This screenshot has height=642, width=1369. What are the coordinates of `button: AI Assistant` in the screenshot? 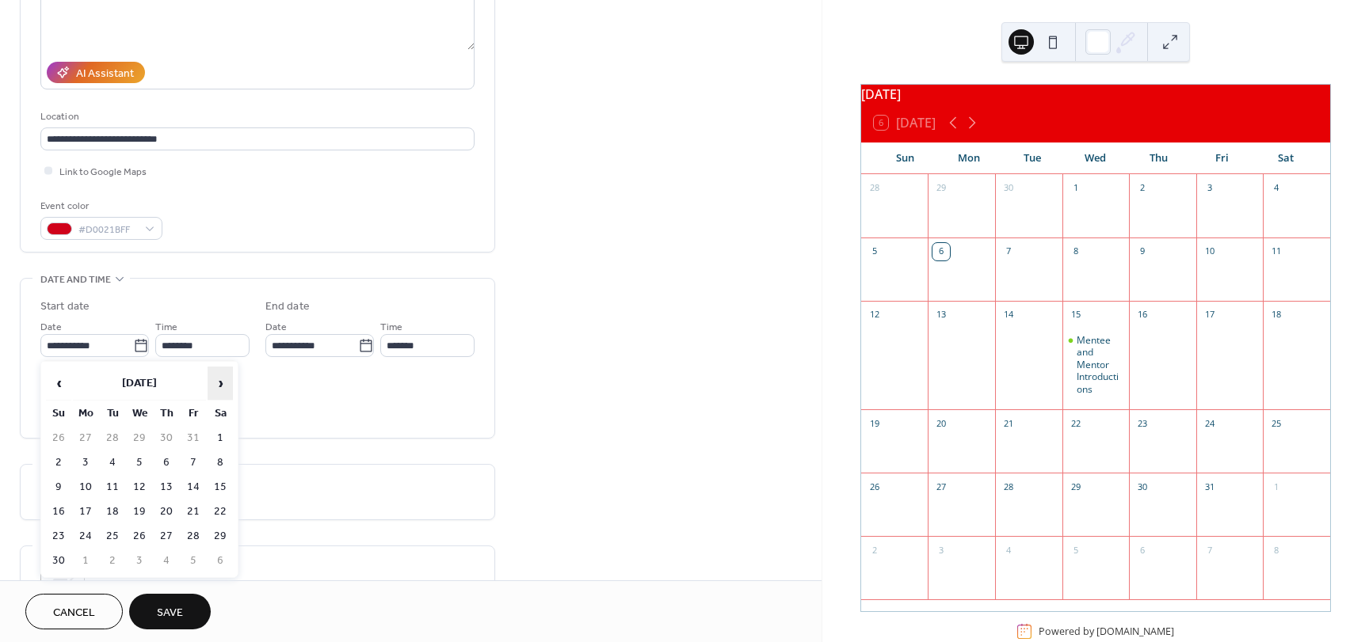 It's located at (96, 72).